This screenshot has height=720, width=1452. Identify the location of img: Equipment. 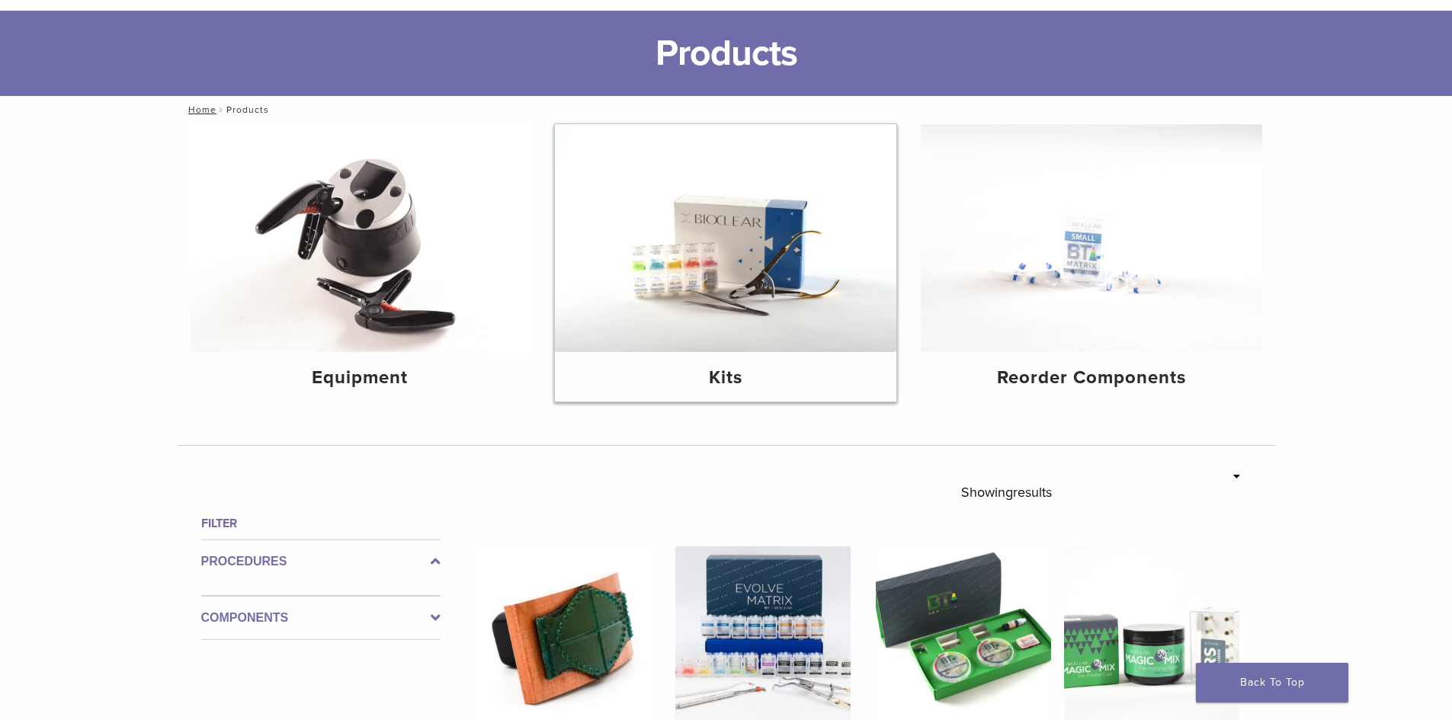
(361, 238).